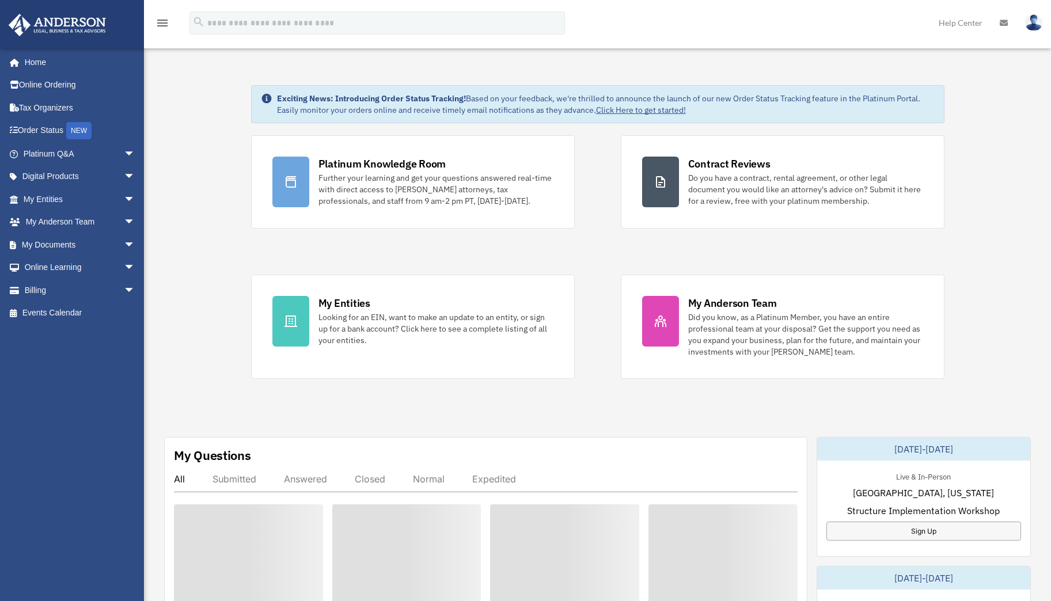 This screenshot has width=1051, height=601. Describe the element at coordinates (80, 177) in the screenshot. I see `a: Digital Productsarrow_drop_down` at that location.